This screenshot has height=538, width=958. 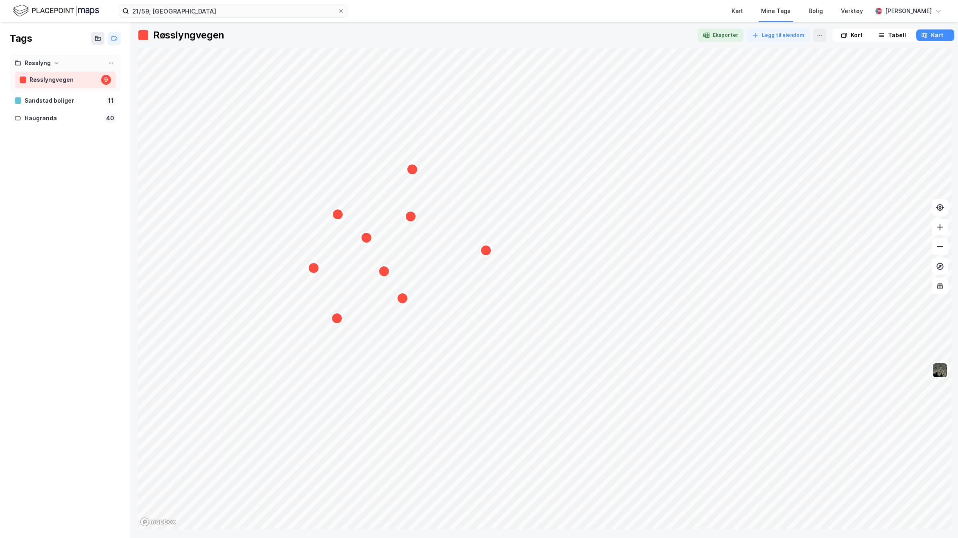 I want to click on div: Mine Tags, so click(x=776, y=11).